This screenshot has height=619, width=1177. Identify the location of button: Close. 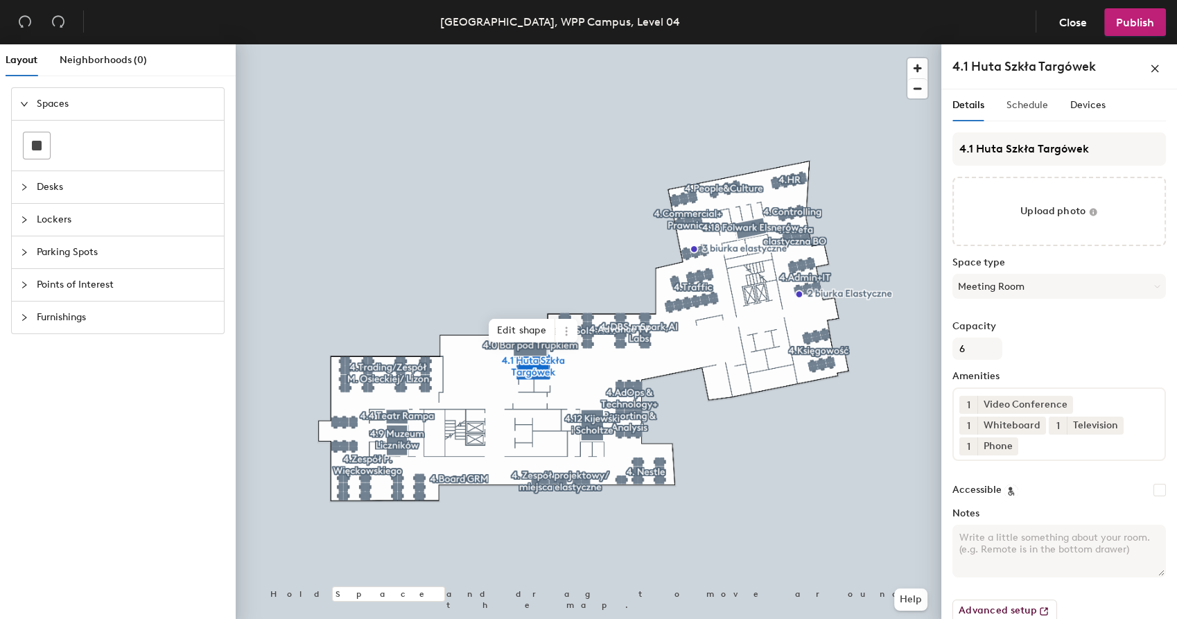
(1073, 22).